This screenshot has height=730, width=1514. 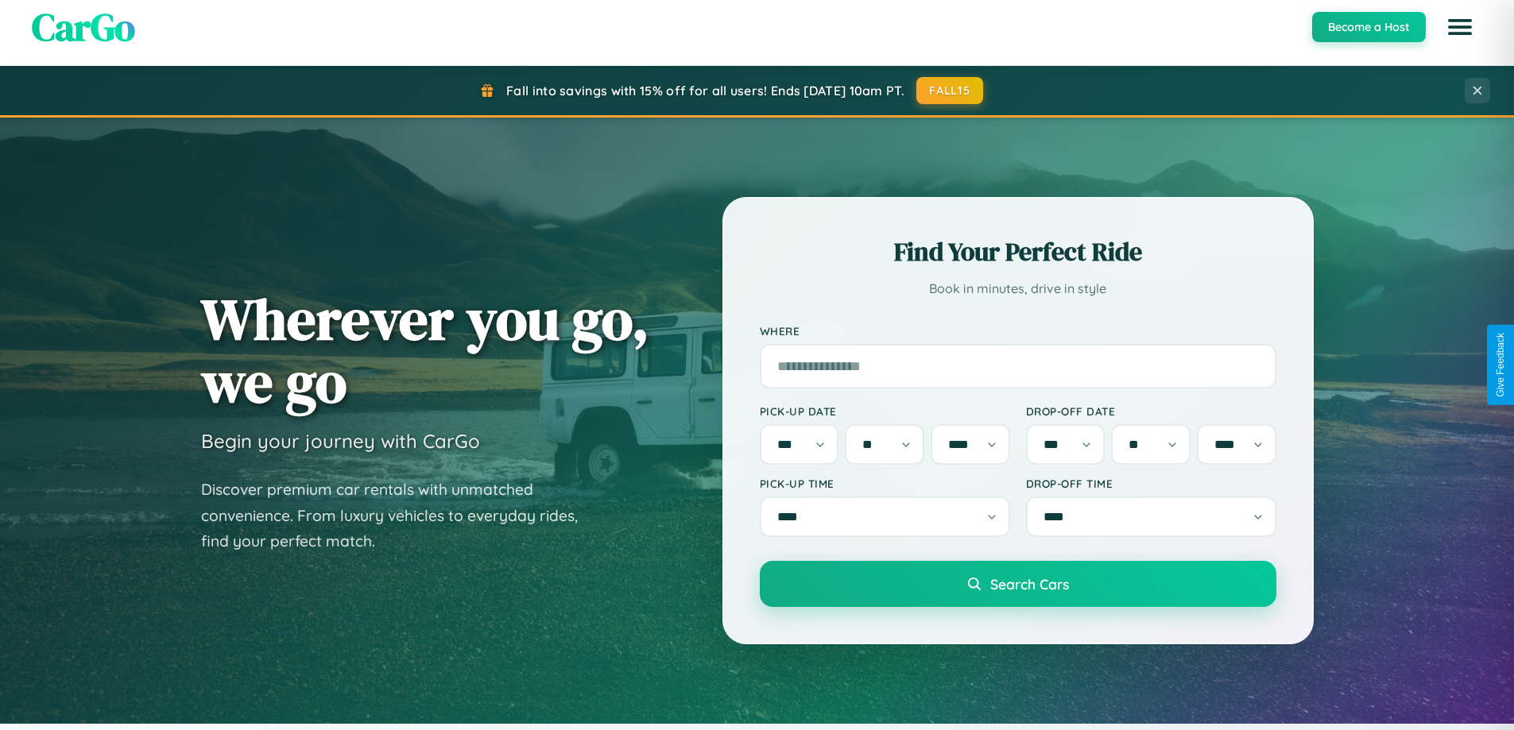 What do you see at coordinates (1018, 252) in the screenshot?
I see `h2: Find Your Perfect Ride` at bounding box center [1018, 252].